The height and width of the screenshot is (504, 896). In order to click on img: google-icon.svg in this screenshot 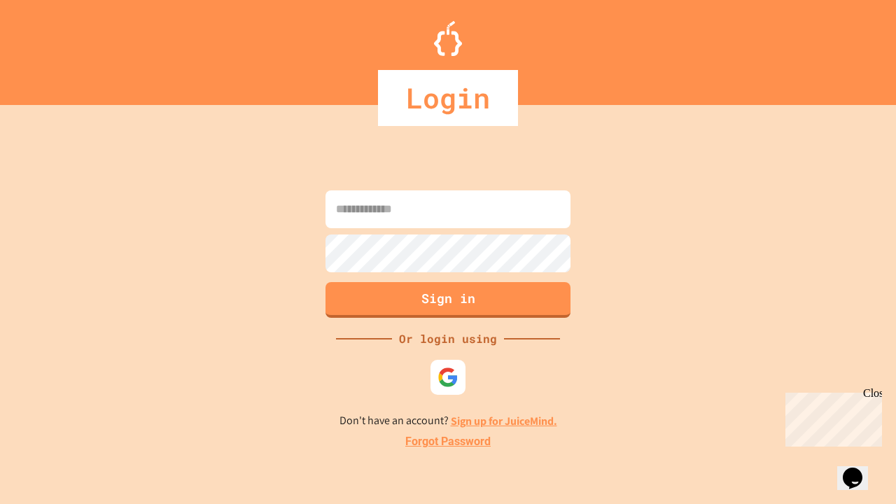, I will do `click(448, 377)`.